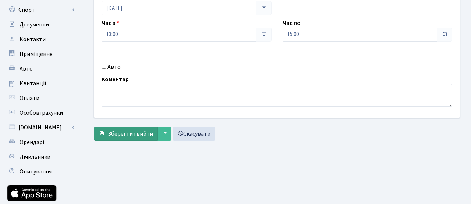 The width and height of the screenshot is (471, 204). What do you see at coordinates (32, 142) in the screenshot?
I see `span: Орендарі` at bounding box center [32, 142].